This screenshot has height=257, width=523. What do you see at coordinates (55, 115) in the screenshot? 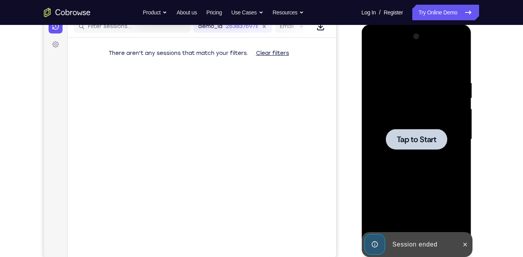
I see `span: Tap to Start` at bounding box center [55, 115].